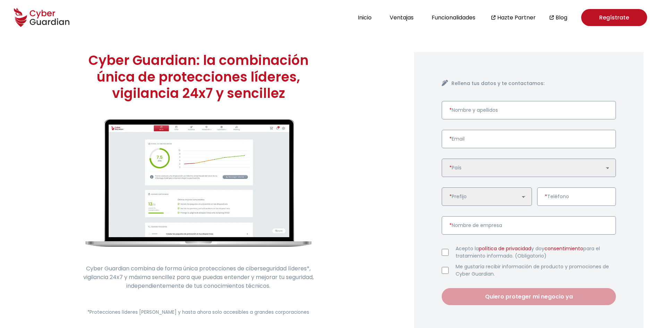  I want to click on h1: Cyber Guardian: la combinación única de protecciones líderes, vigilancia 24x7 y sencillez, so click(199, 77).